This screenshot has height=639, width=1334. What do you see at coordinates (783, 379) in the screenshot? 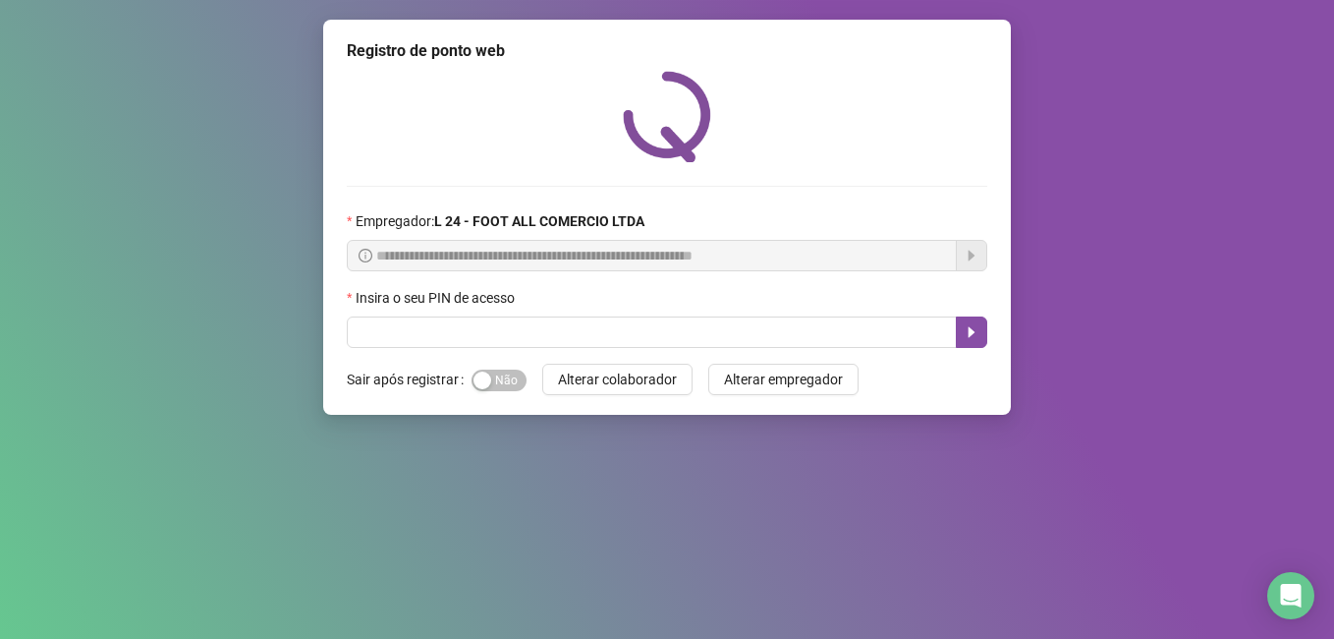
I see `button: Alterar empregador` at bounding box center [783, 379].